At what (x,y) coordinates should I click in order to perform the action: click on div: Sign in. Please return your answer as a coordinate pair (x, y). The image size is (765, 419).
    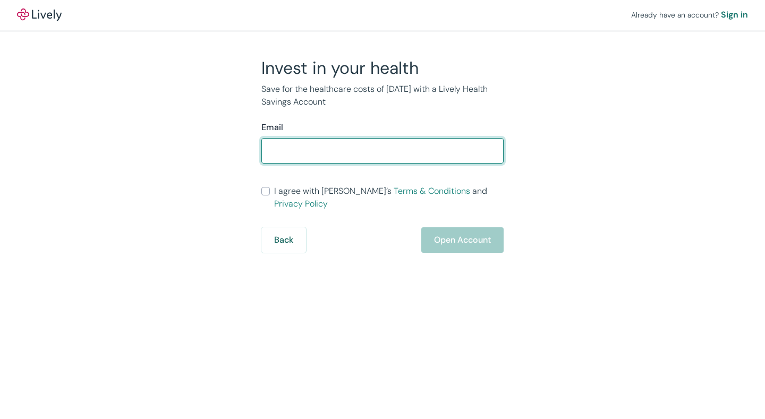
    Looking at the image, I should click on (734, 15).